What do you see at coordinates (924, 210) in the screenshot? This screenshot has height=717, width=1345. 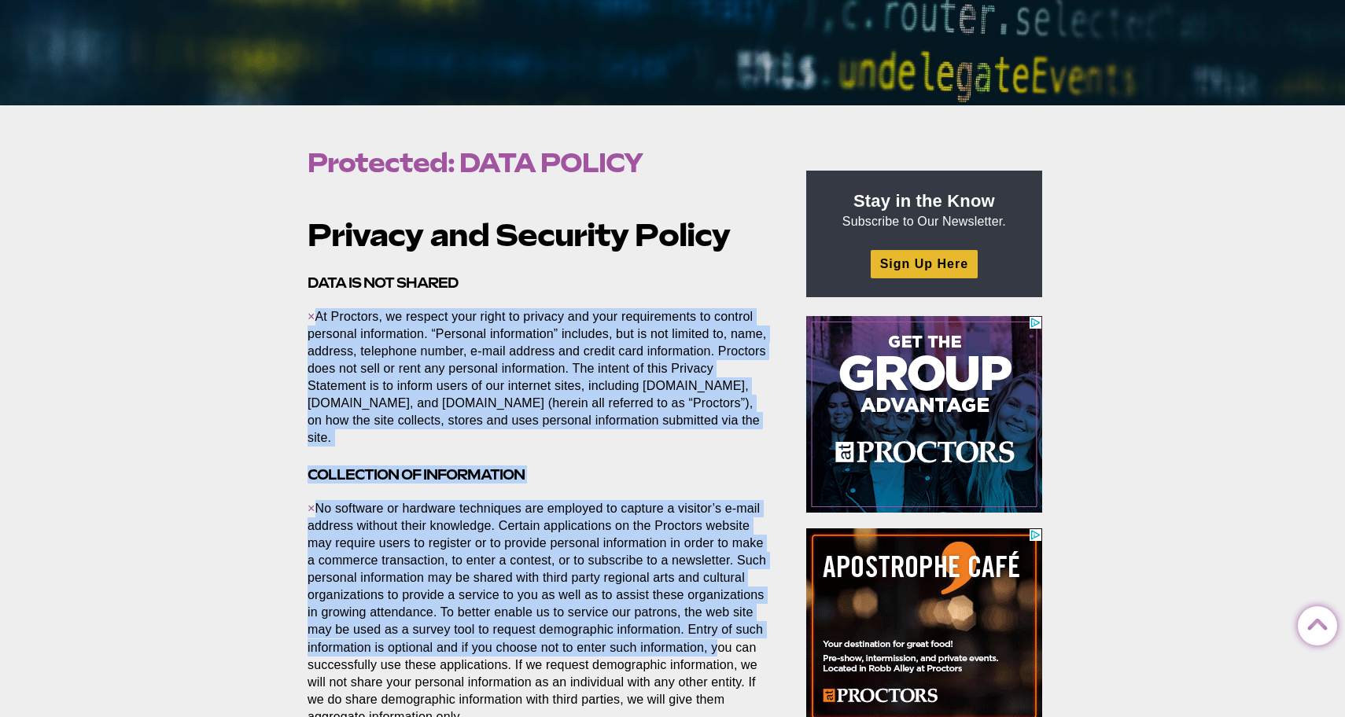 I see `p: Subscribe to Our Newsletter.` at bounding box center [924, 210].